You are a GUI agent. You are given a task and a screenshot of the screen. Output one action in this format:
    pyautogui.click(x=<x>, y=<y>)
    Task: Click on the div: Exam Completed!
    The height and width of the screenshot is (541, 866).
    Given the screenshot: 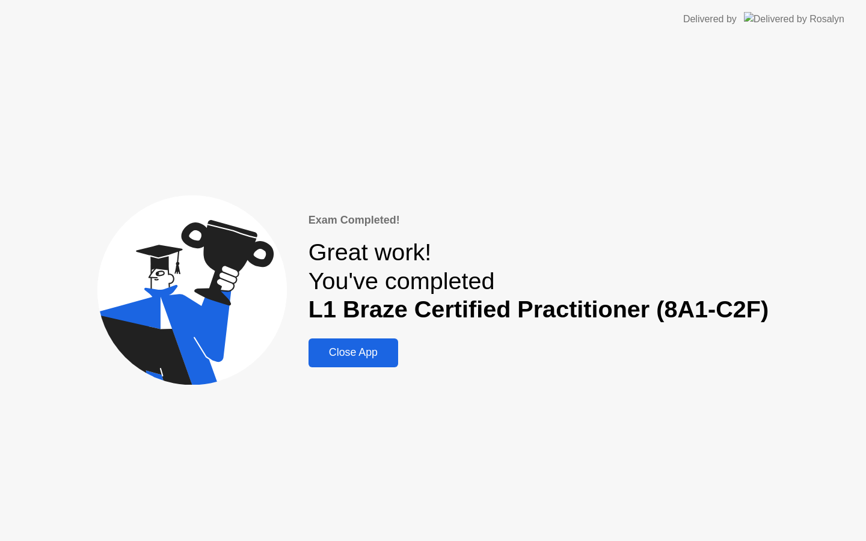 What is the action you would take?
    pyautogui.click(x=538, y=220)
    